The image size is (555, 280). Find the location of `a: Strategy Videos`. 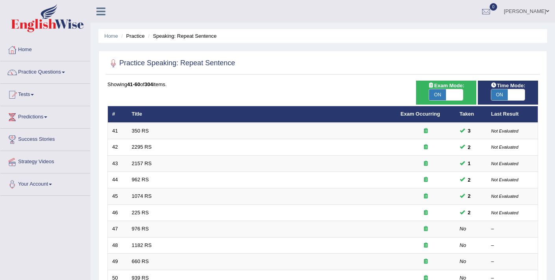

a: Strategy Videos is located at coordinates (45, 161).